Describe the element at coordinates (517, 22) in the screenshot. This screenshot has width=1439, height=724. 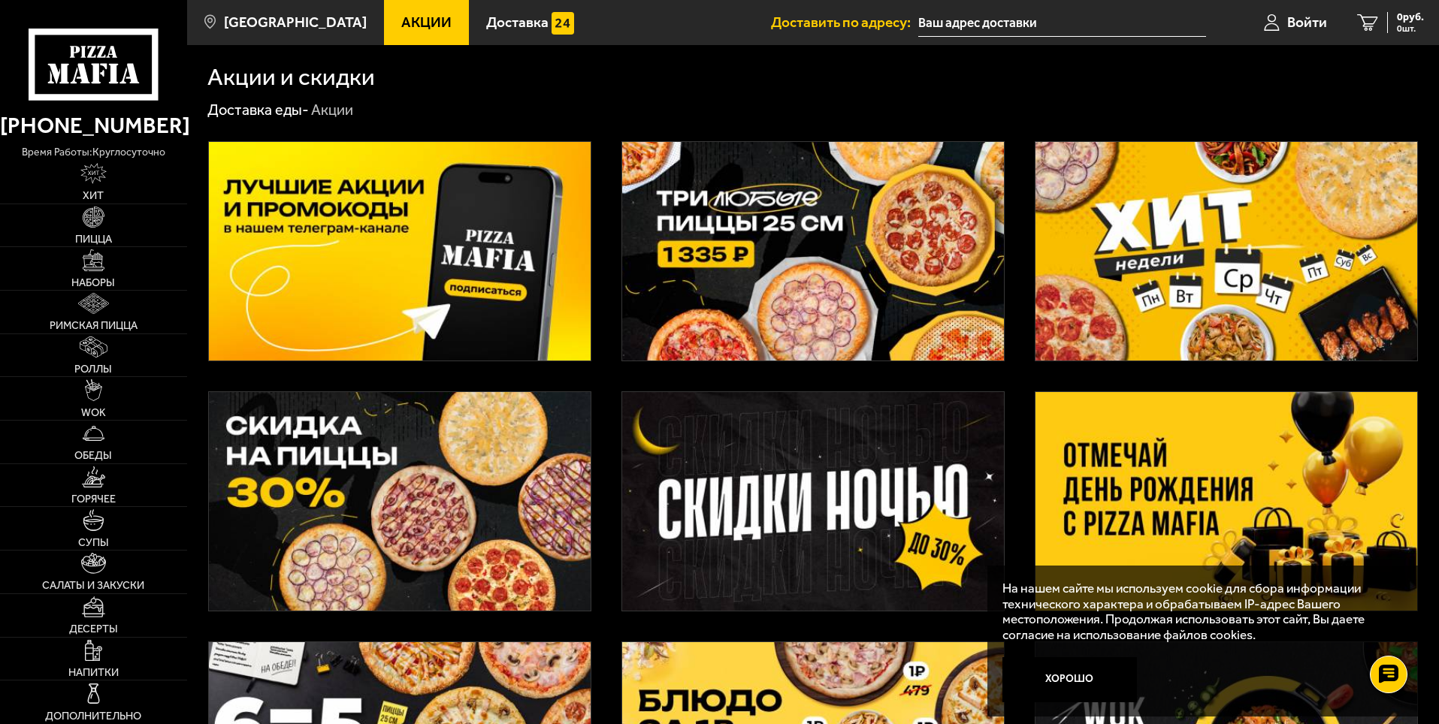
I see `span: Доставка` at that location.